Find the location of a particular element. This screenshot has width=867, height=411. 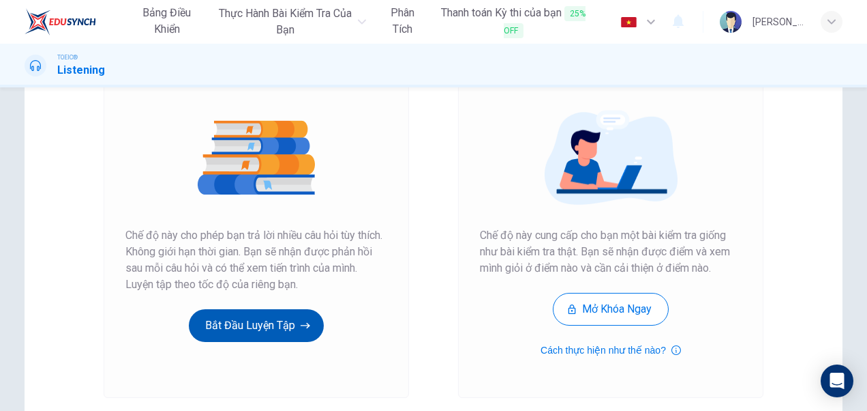

span: Chế độ này cung cấp cho bạn một bài kiểm tra giống như bài kiểm tra thật. Bạn sẽ nhận được điểm v... is located at coordinates (611, 252).